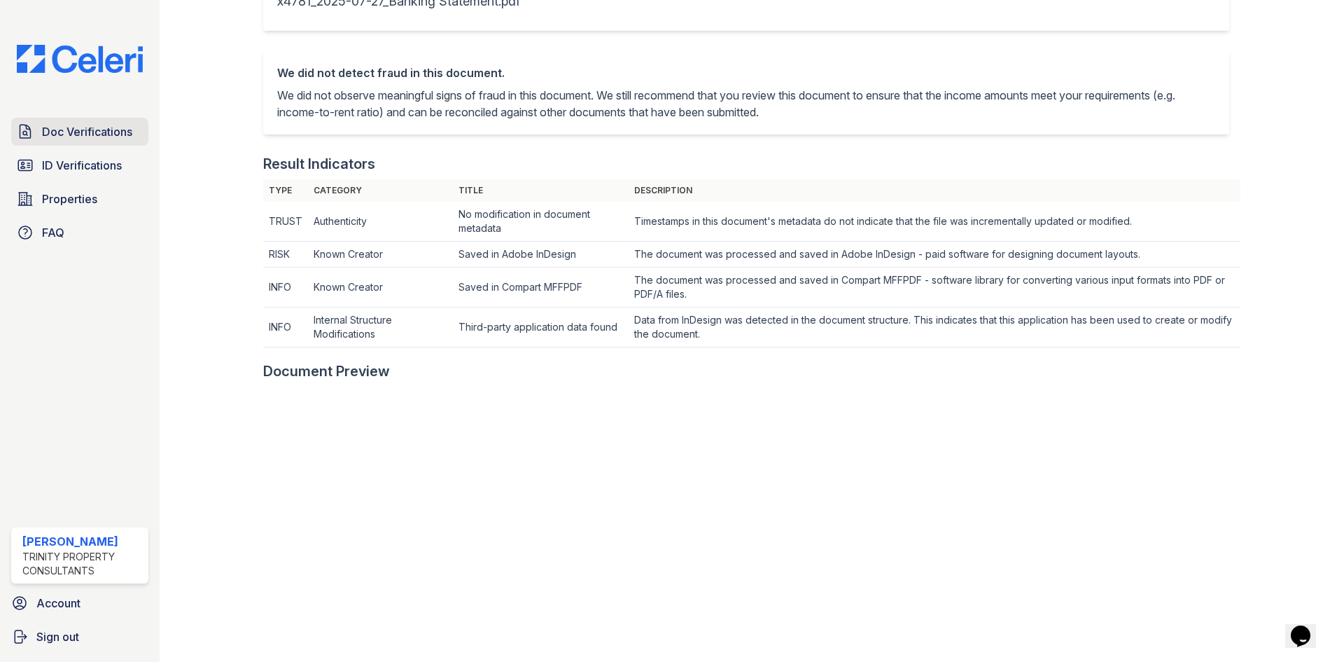 The image size is (1344, 662). I want to click on td: No modification in document metadata, so click(541, 221).